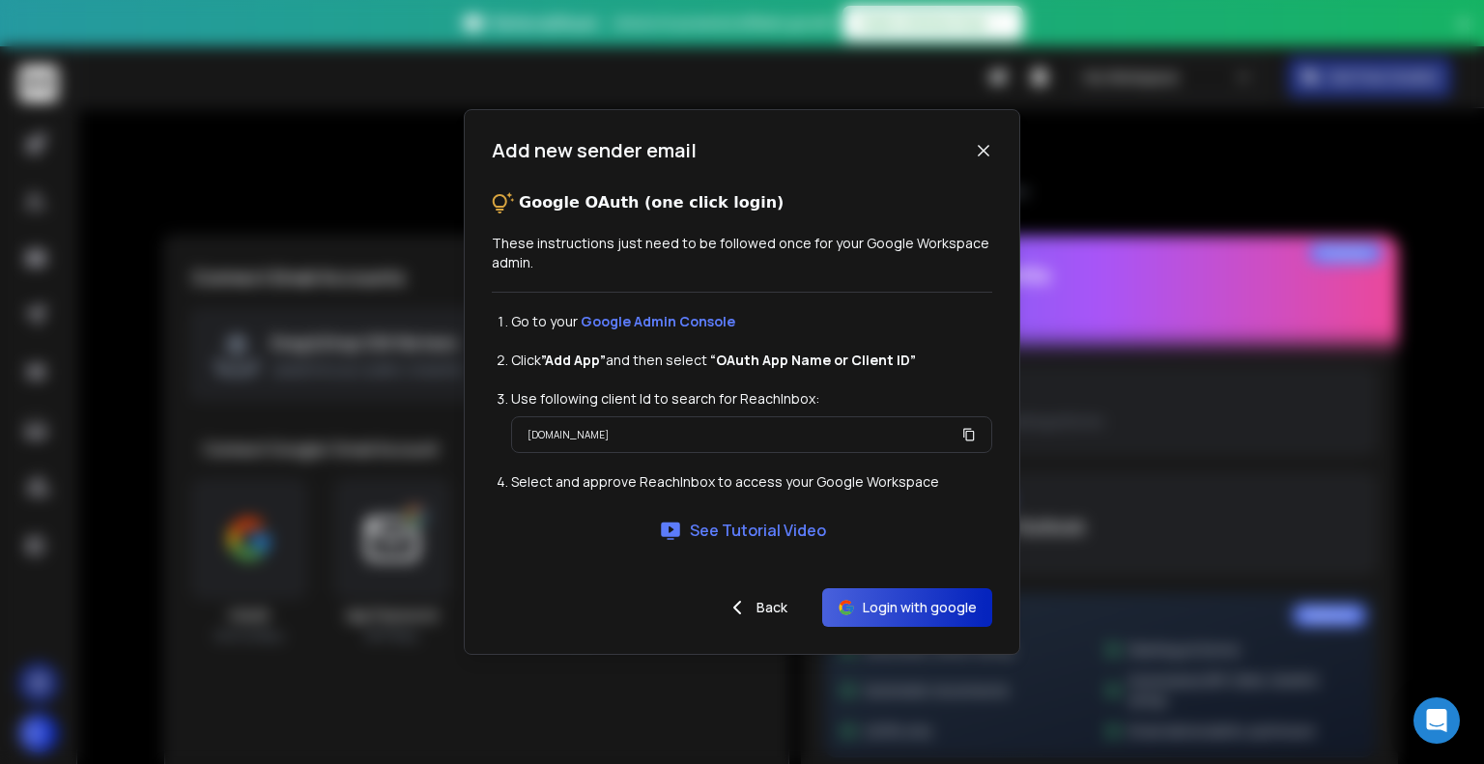 This screenshot has width=1484, height=764. I want to click on a: Google Admin Console, so click(658, 321).